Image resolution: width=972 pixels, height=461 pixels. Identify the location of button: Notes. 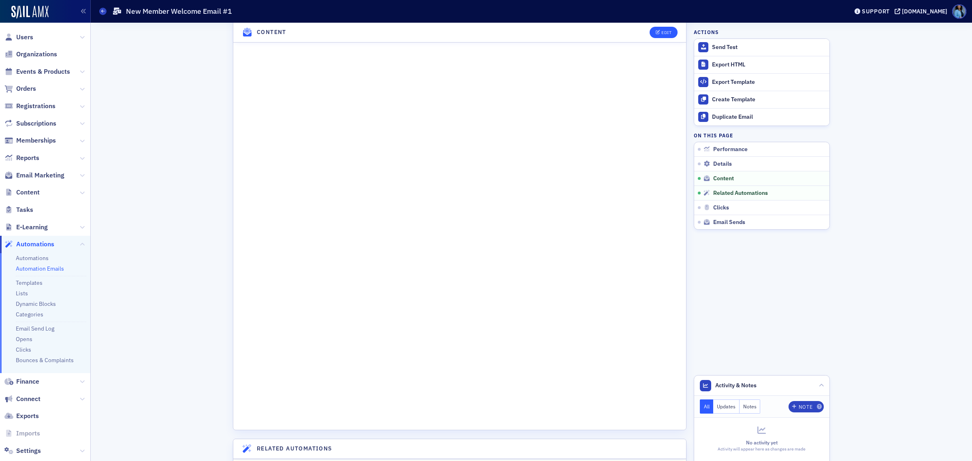
(750, 406).